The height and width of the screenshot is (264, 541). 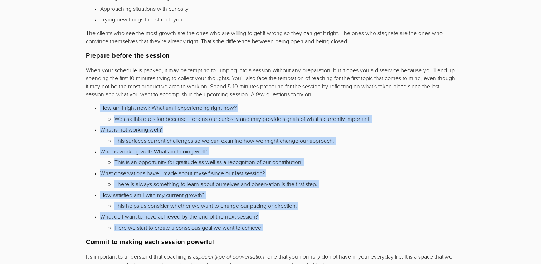 What do you see at coordinates (278, 173) in the screenshot?
I see `p: What observations have I made about myself since our last session?` at bounding box center [278, 173].